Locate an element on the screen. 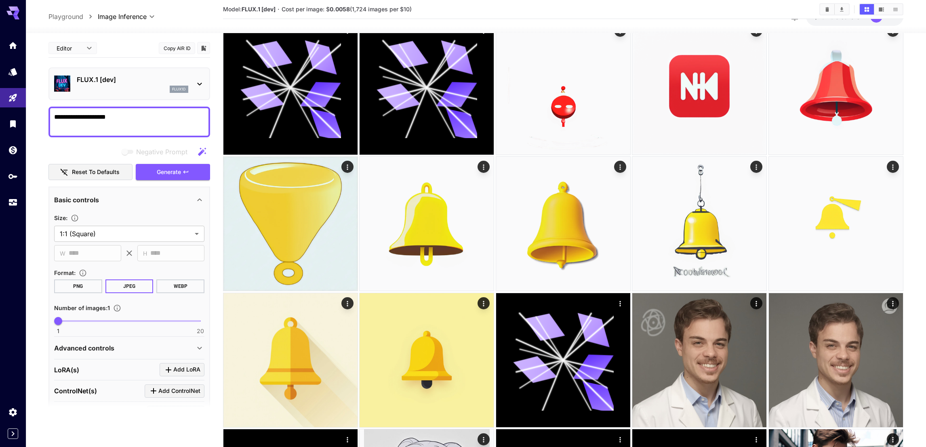  img: 7PkuyxOShmxOn3+RAAAA== is located at coordinates (836, 224).